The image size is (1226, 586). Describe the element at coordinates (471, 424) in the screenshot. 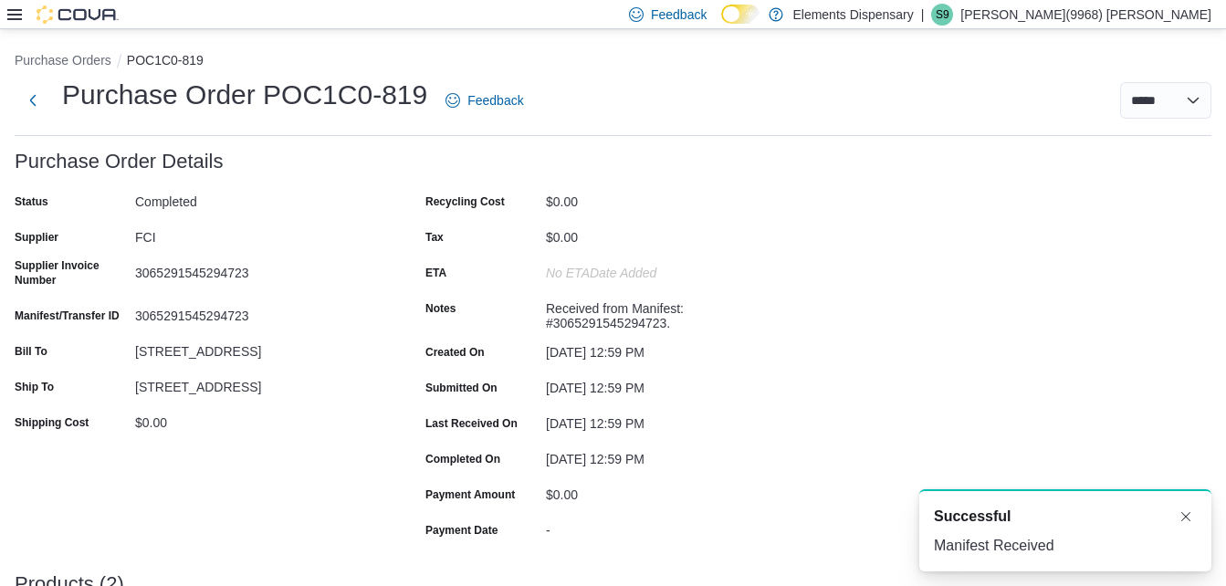

I see `label: Last Received On` at that location.